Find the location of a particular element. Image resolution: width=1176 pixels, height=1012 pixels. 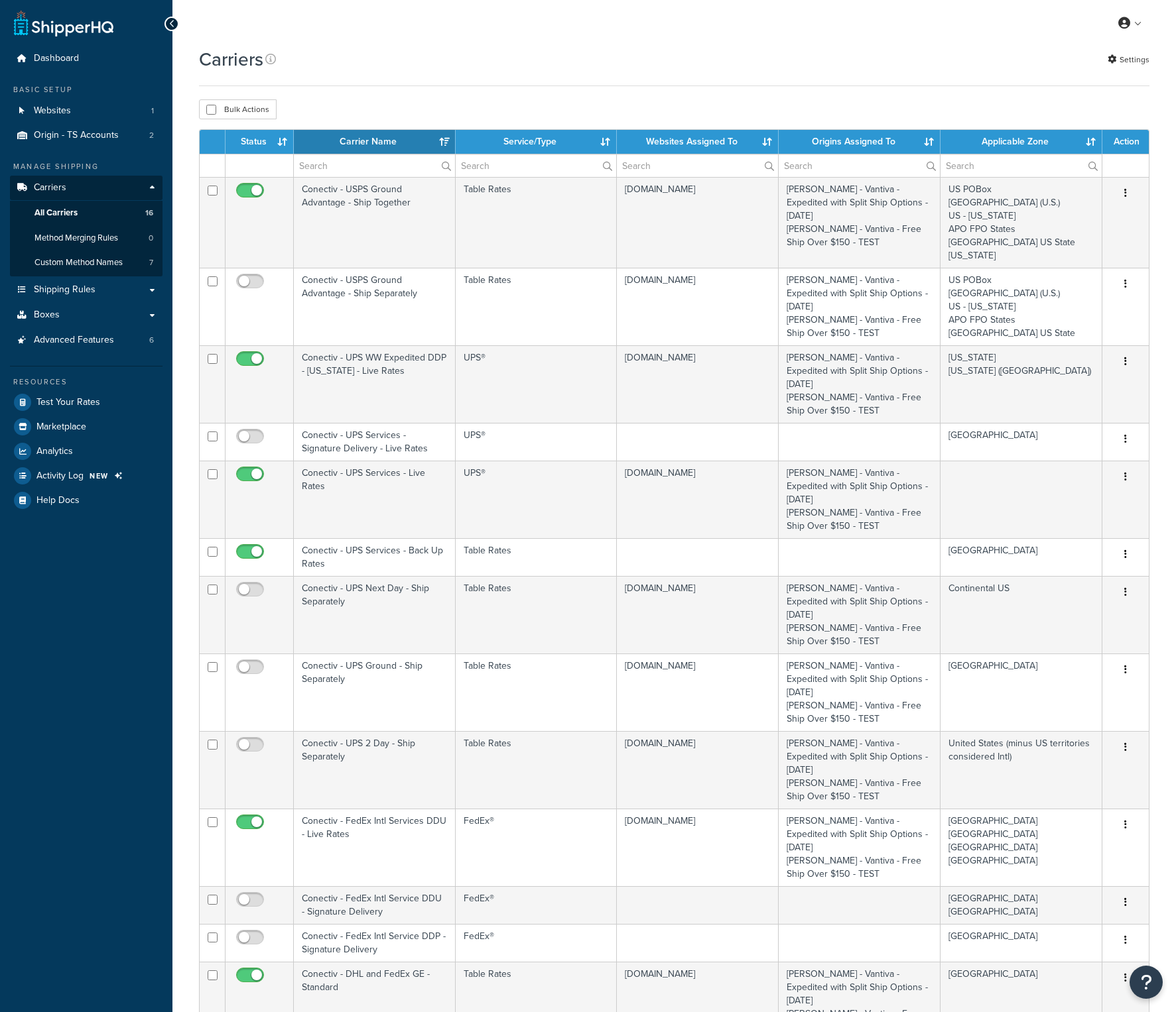

a: Test Your Rates is located at coordinates (86, 402).